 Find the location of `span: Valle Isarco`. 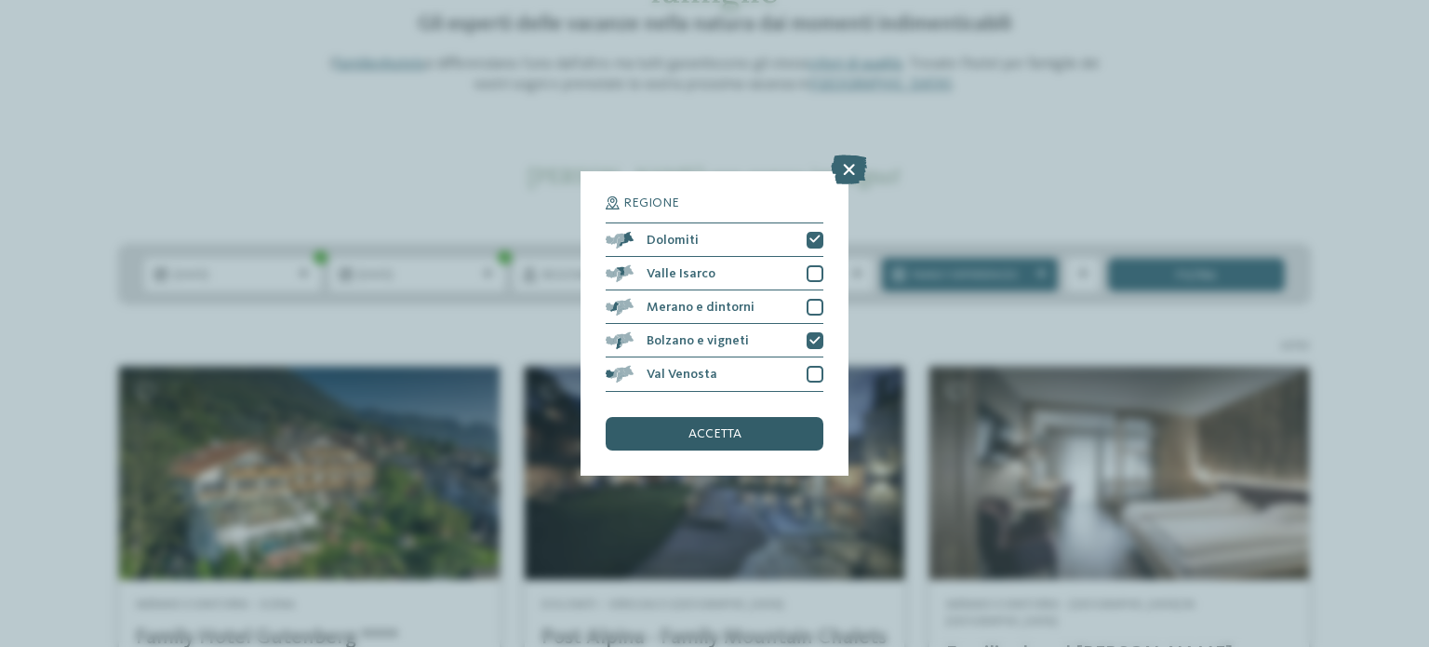

span: Valle Isarco is located at coordinates (681, 274).